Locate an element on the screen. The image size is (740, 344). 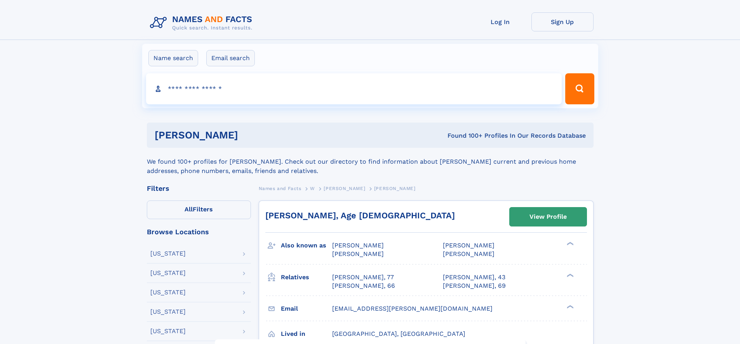
a: W is located at coordinates (312, 188).